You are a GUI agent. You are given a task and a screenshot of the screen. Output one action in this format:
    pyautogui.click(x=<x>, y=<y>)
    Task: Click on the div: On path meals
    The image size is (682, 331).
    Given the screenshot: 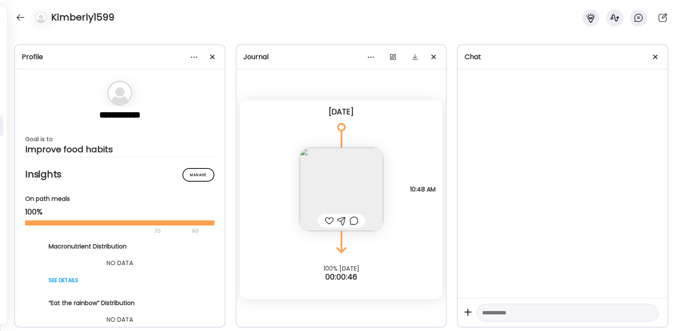 What is the action you would take?
    pyautogui.click(x=120, y=199)
    